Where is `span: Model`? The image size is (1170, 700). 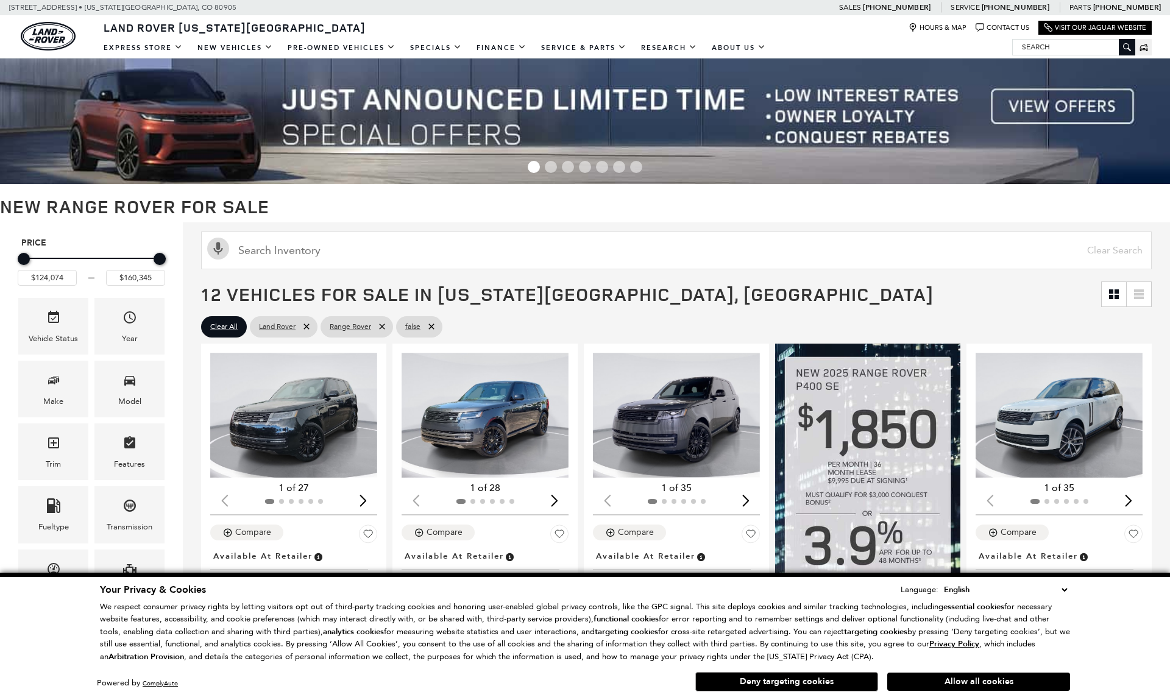
span: Model is located at coordinates (130, 382).